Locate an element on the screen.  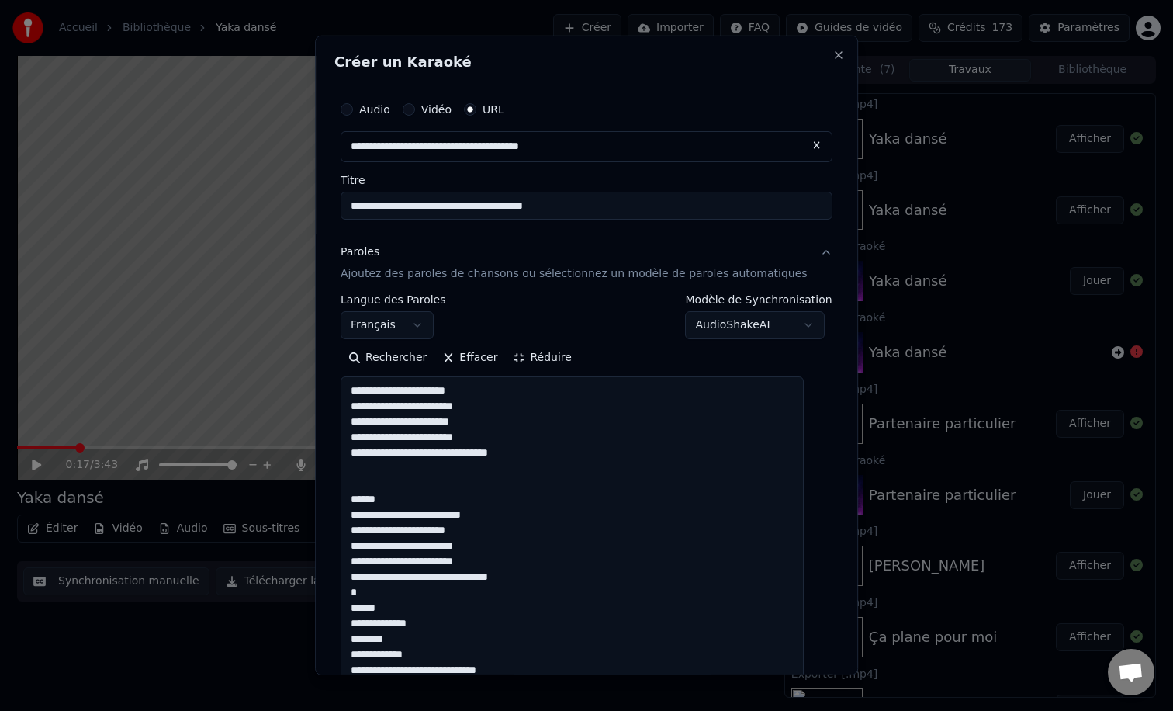
button: Réduire is located at coordinates (542, 358).